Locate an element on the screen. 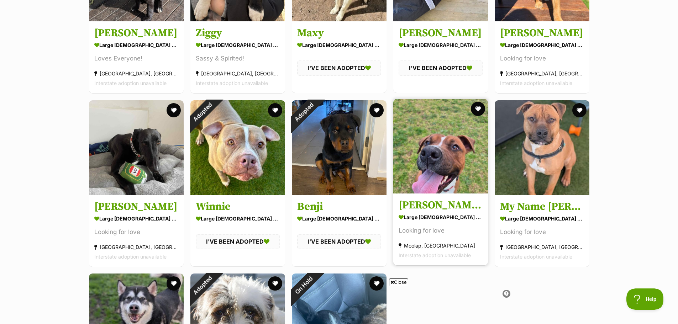 This screenshot has width=678, height=324. img: My Name Jeff is located at coordinates (542, 148).